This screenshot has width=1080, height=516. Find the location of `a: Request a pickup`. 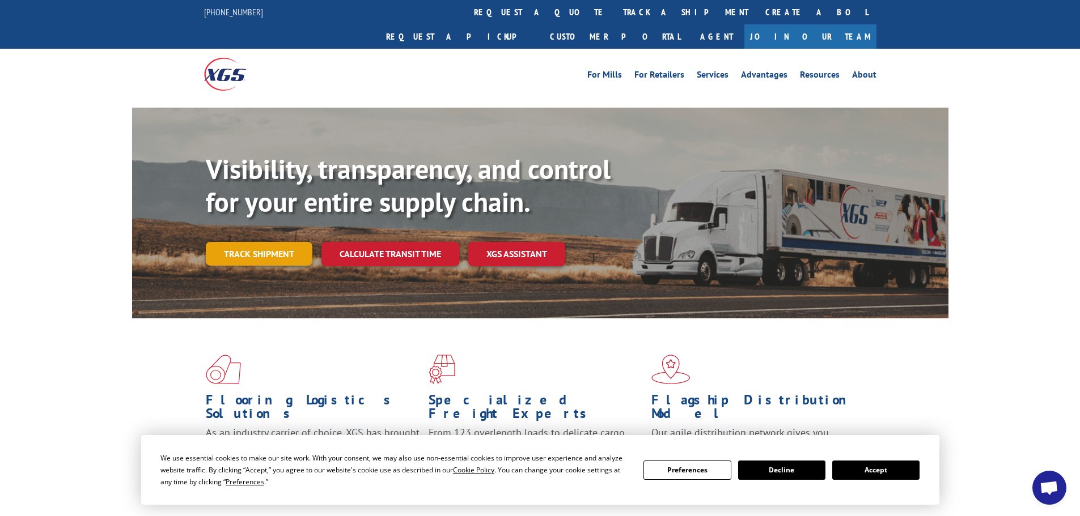

a: Request a pickup is located at coordinates (459, 36).